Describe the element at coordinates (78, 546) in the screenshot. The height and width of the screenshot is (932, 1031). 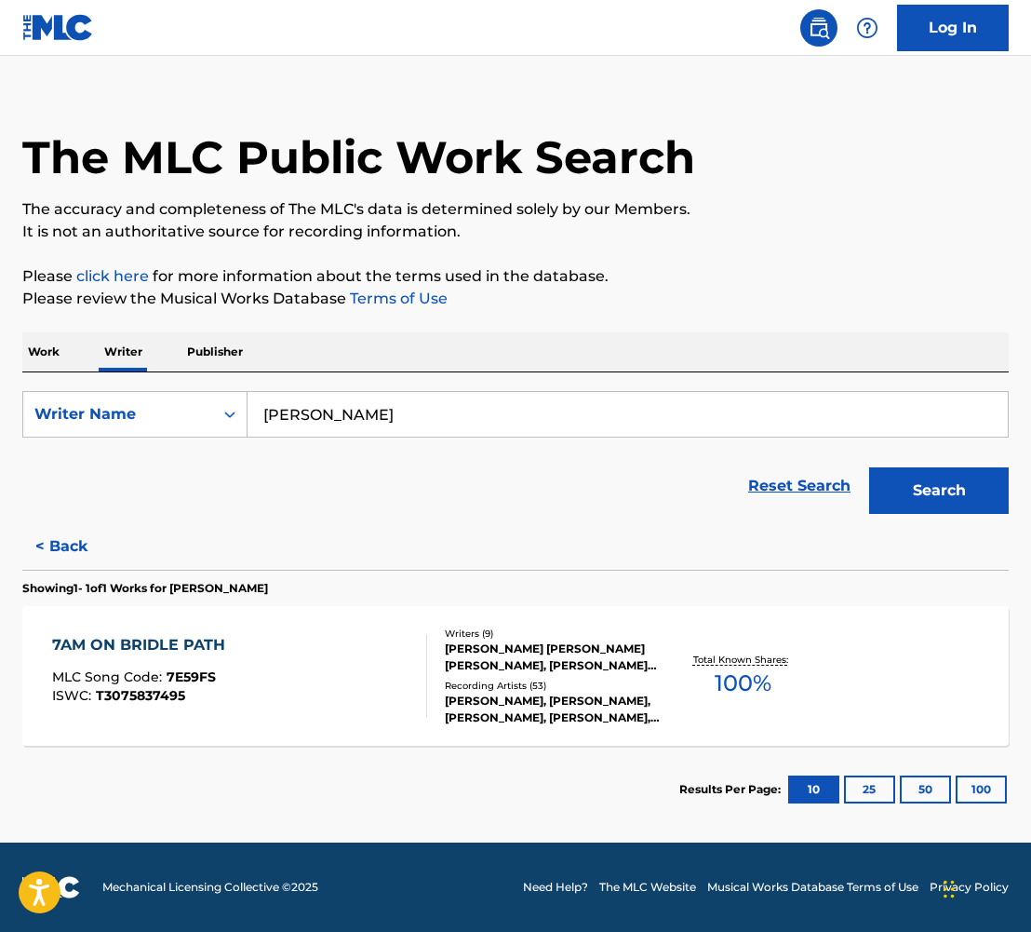
I see `button: < Back` at that location.